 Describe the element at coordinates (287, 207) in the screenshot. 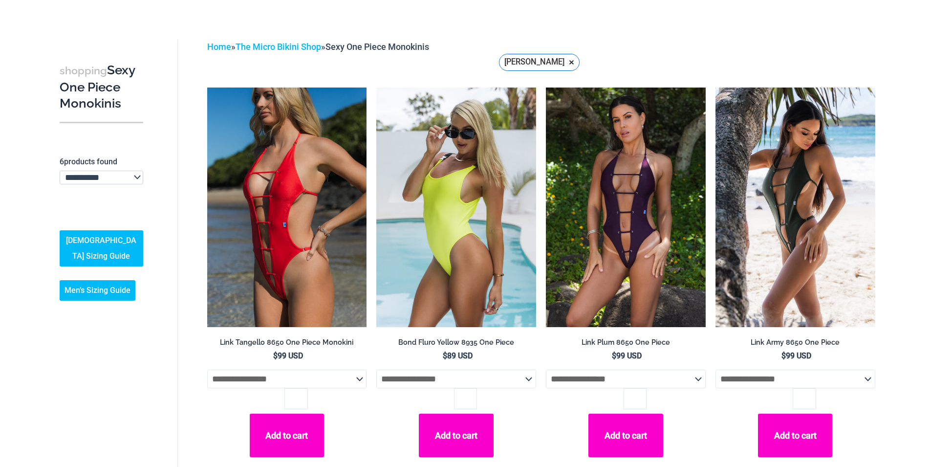

I see `img: Link Tangello 8650 One Piece Monokini 11` at that location.